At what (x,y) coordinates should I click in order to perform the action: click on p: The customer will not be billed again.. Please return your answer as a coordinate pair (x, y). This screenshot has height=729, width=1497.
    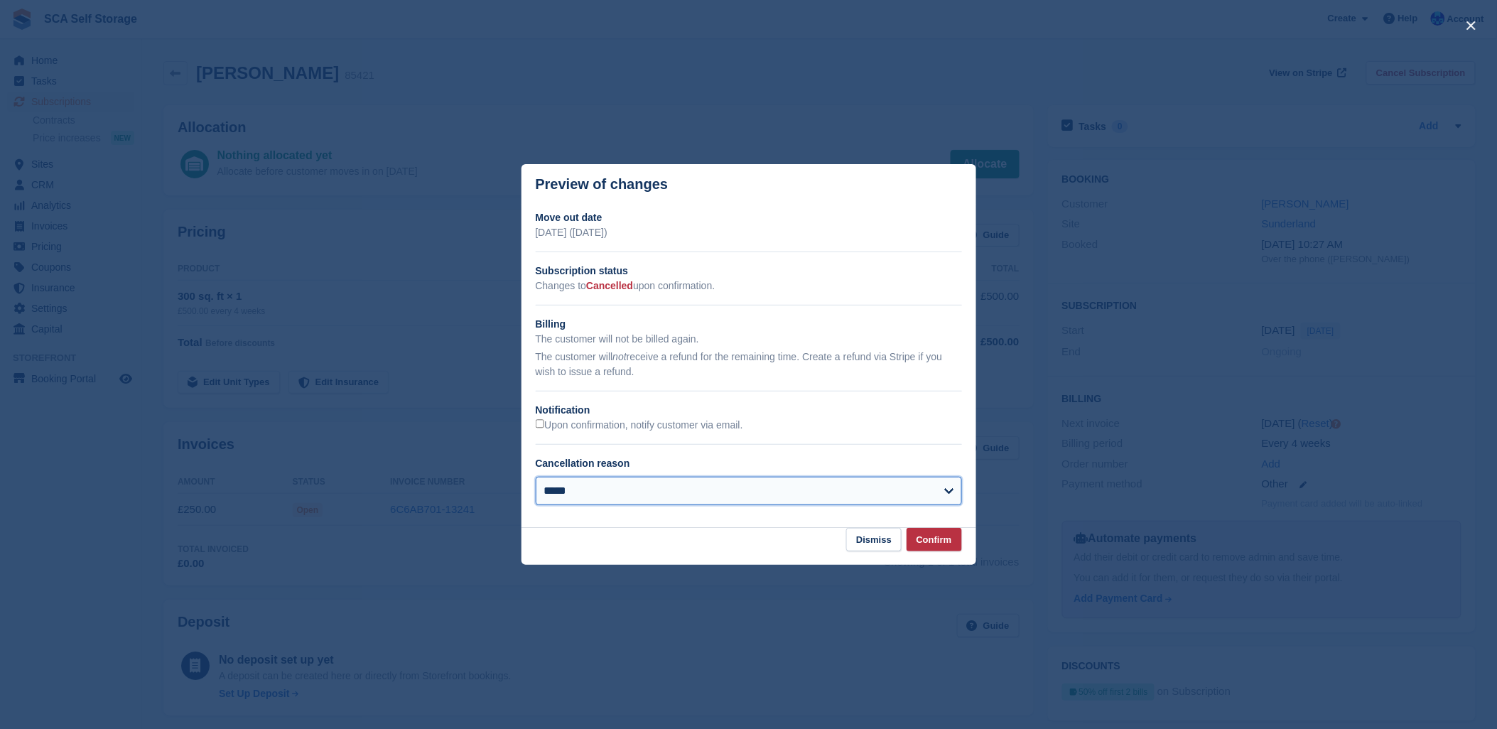
    Looking at the image, I should click on (749, 339).